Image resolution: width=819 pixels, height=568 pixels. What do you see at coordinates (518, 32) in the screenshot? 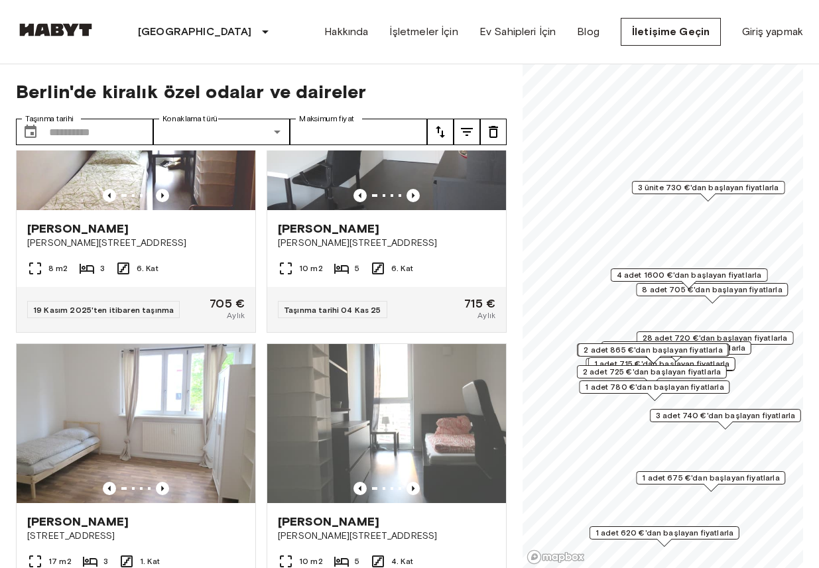
I see `a: Ev Sahipleri İçin` at bounding box center [518, 32].